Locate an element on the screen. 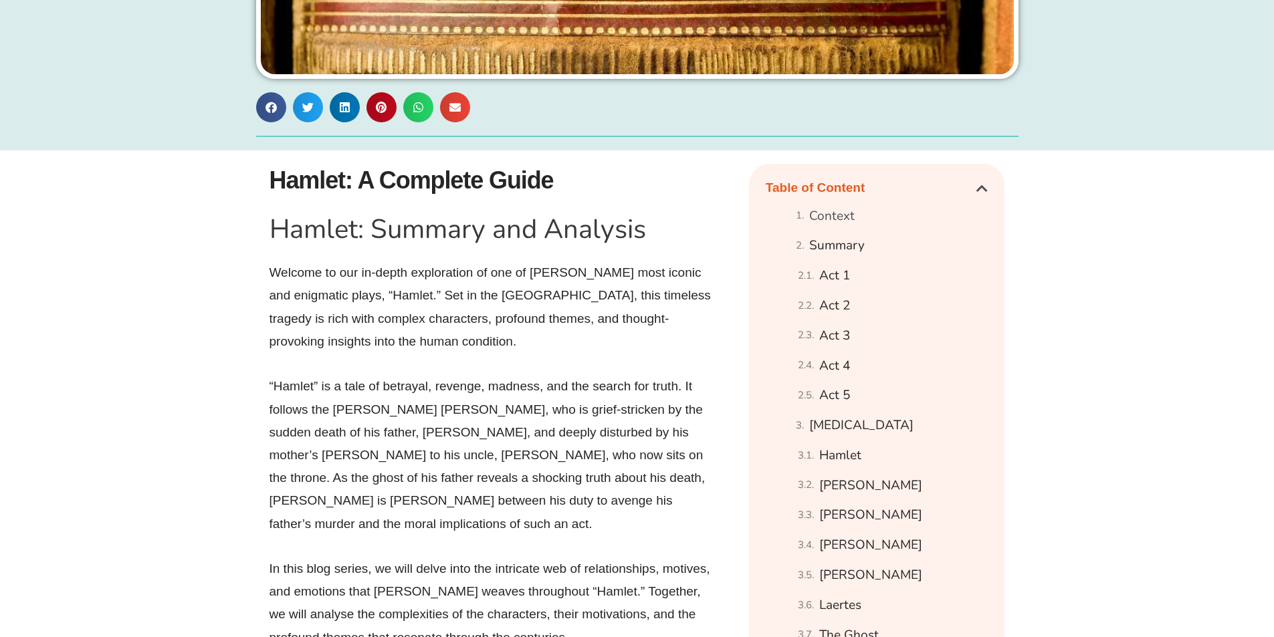 This screenshot has width=1274, height=637. div: Share on linkedin is located at coordinates (344, 107).